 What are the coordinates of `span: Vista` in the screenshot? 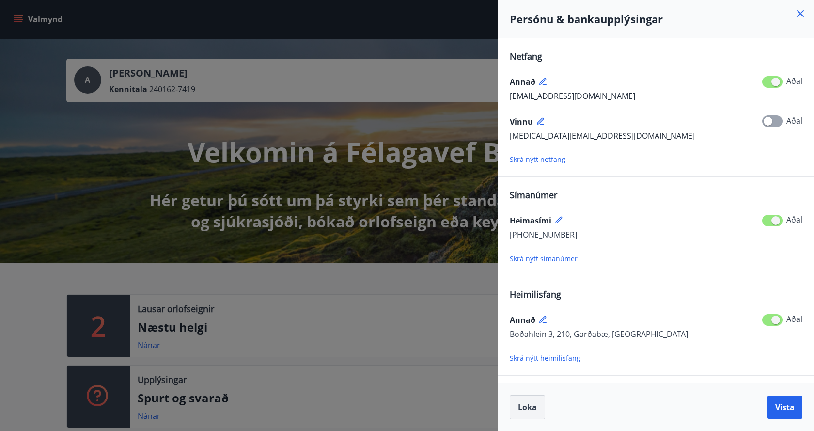 It's located at (785, 407).